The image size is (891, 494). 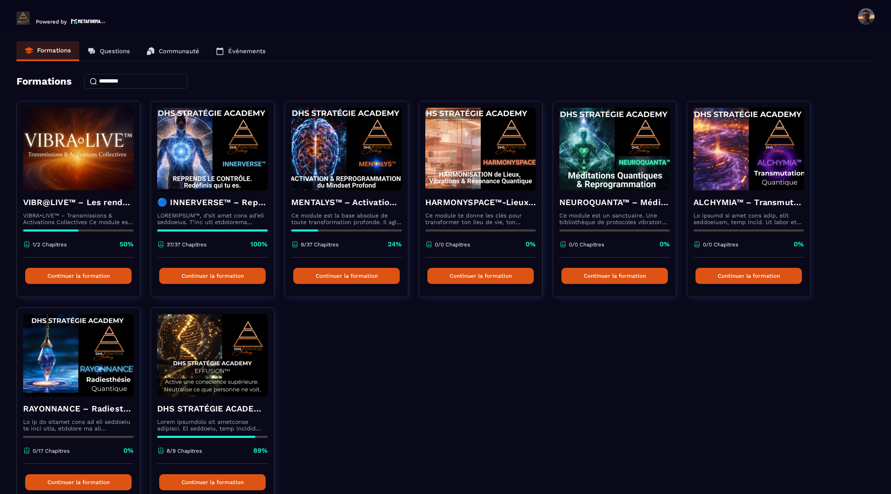 What do you see at coordinates (485, 204) in the screenshot?
I see `a: formation-backgroundHARMONYSPACE™-Lieux, Vibrations & Résonance QuantiqueCe module te donne les ...` at bounding box center [485, 204].